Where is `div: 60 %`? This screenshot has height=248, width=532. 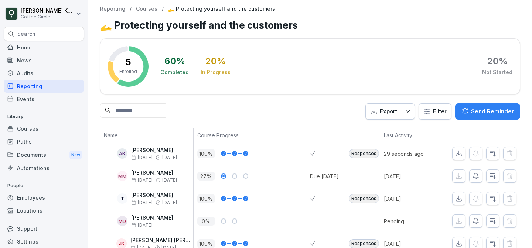 div: 60 % is located at coordinates (175, 61).